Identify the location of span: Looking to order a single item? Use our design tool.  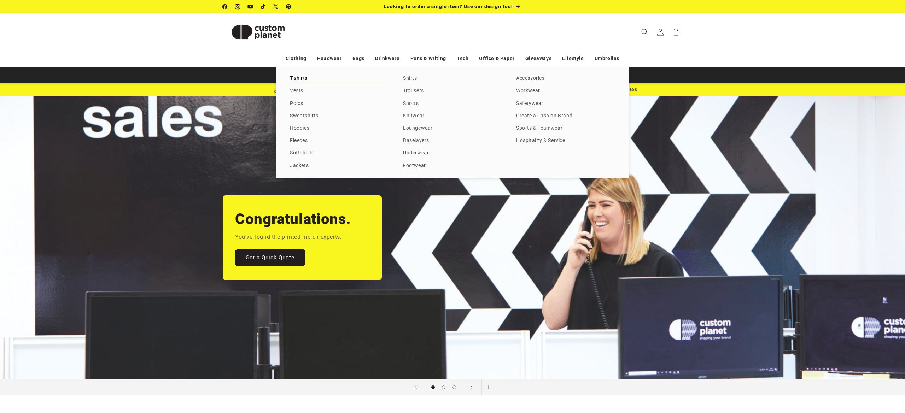
(448, 6).